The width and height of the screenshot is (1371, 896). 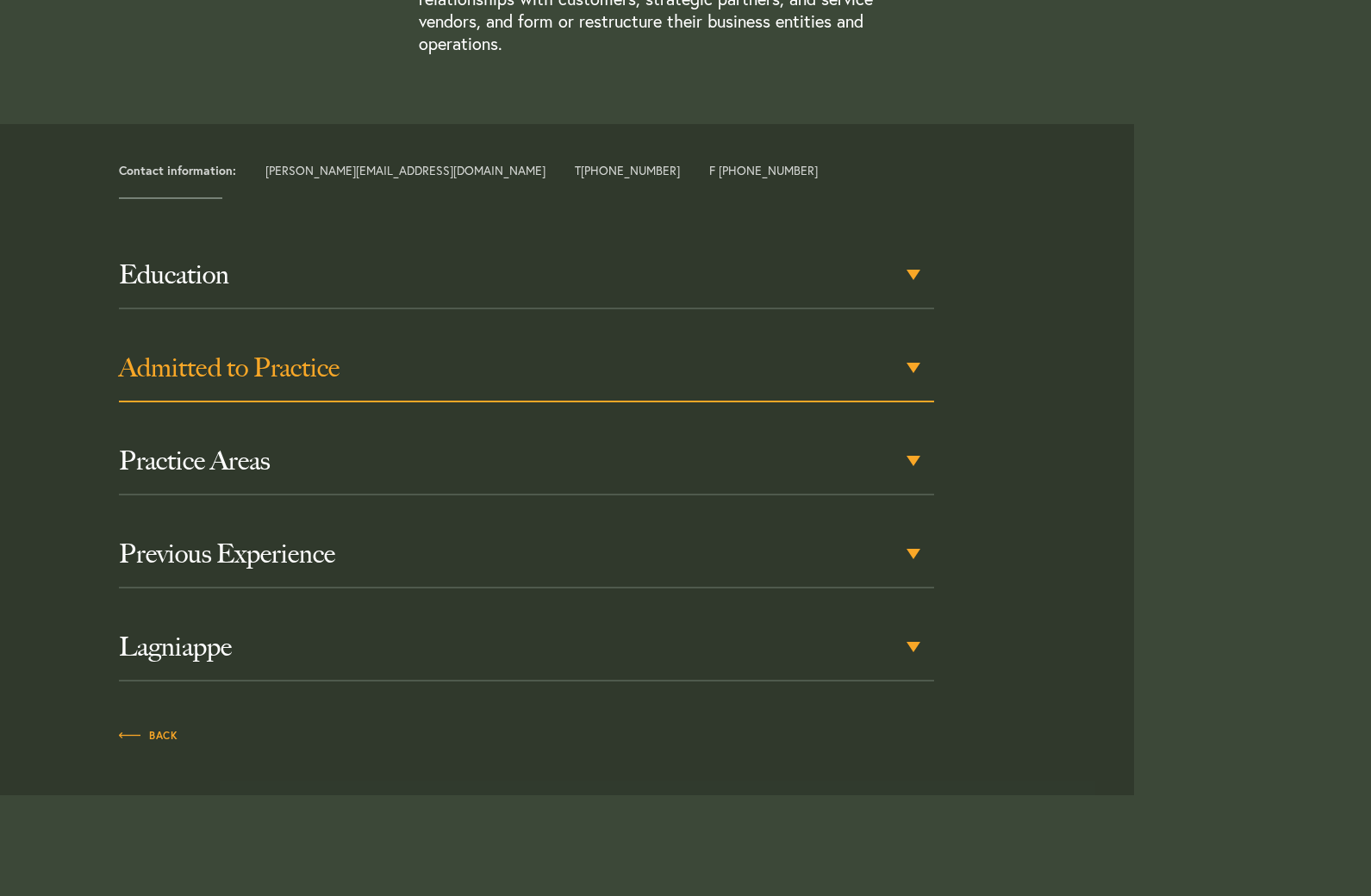 What do you see at coordinates (526, 647) in the screenshot?
I see `h3: Lagniappe` at bounding box center [526, 647].